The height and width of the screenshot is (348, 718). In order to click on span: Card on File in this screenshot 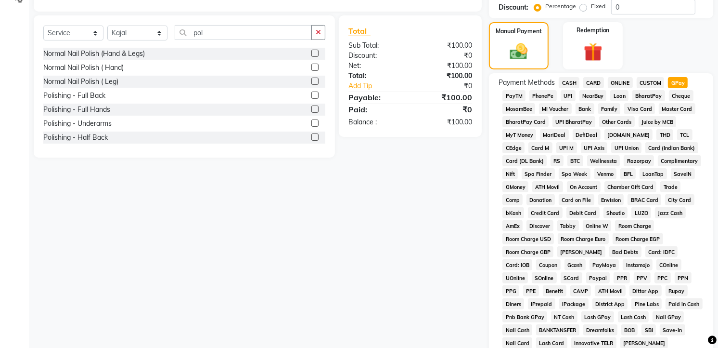, I will do `click(577, 199)`.